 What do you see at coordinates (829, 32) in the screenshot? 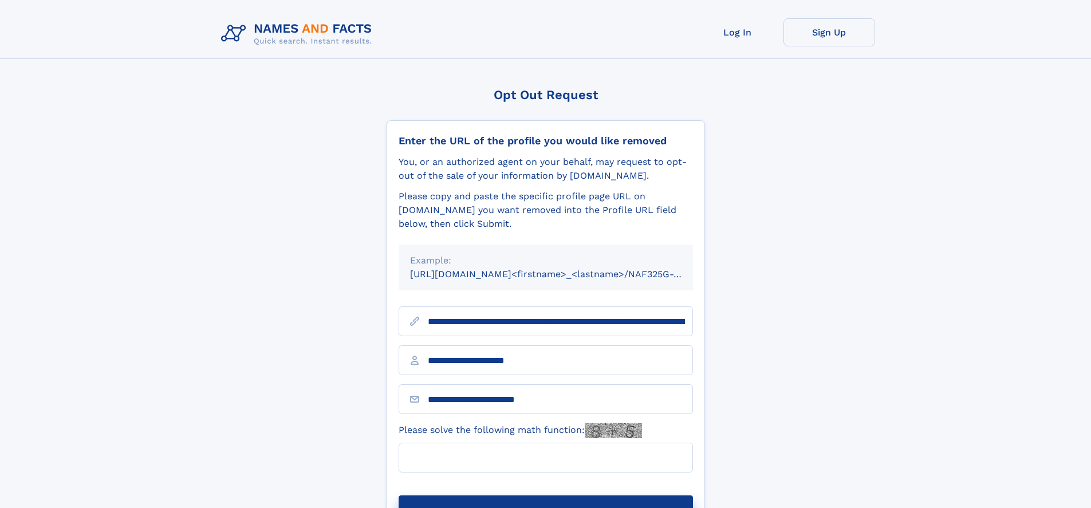
I see `a: Sign Up` at bounding box center [829, 32].